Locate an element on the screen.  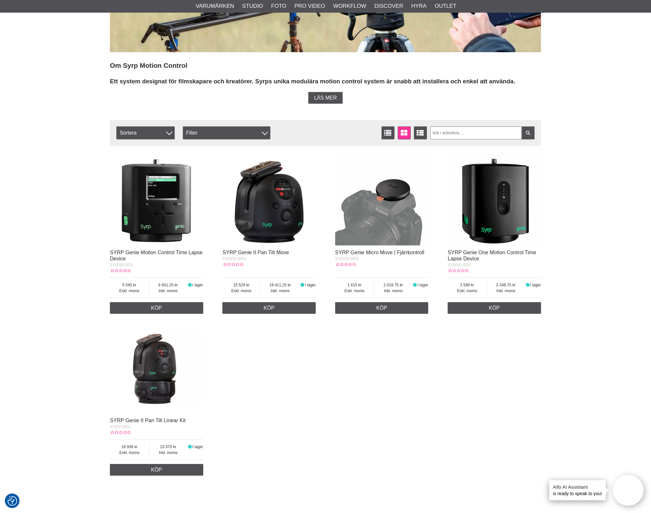
span: SY0060-0001 is located at coordinates (460, 265).